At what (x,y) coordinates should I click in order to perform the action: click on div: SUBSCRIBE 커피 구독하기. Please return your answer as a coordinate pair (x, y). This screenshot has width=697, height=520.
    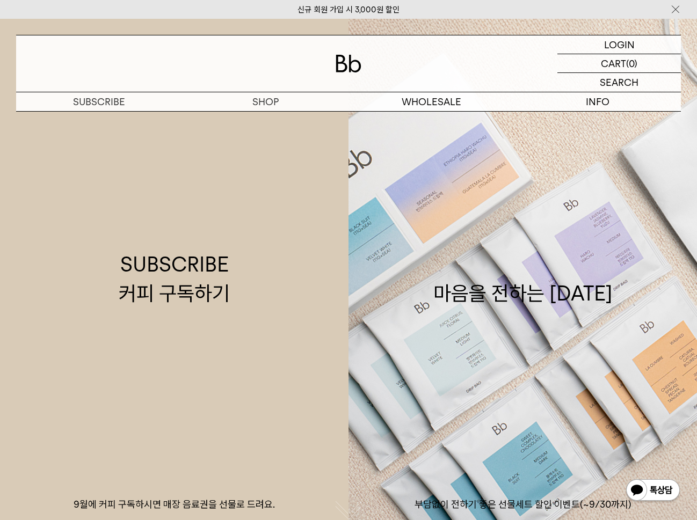
    Looking at the image, I should click on (174, 279).